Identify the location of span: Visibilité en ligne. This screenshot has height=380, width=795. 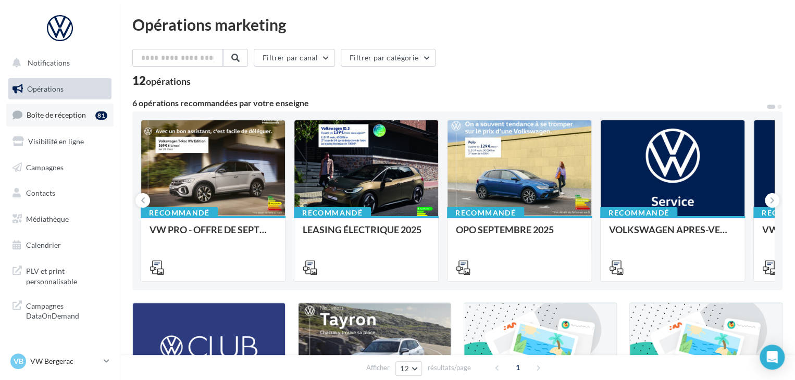
(56, 141).